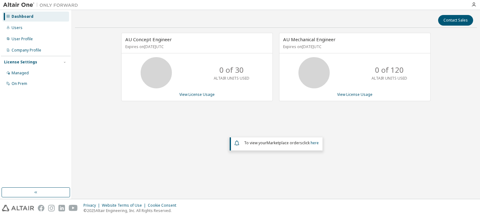  Describe the element at coordinates (125, 206) in the screenshot. I see `div: Website Terms of Use` at that location.